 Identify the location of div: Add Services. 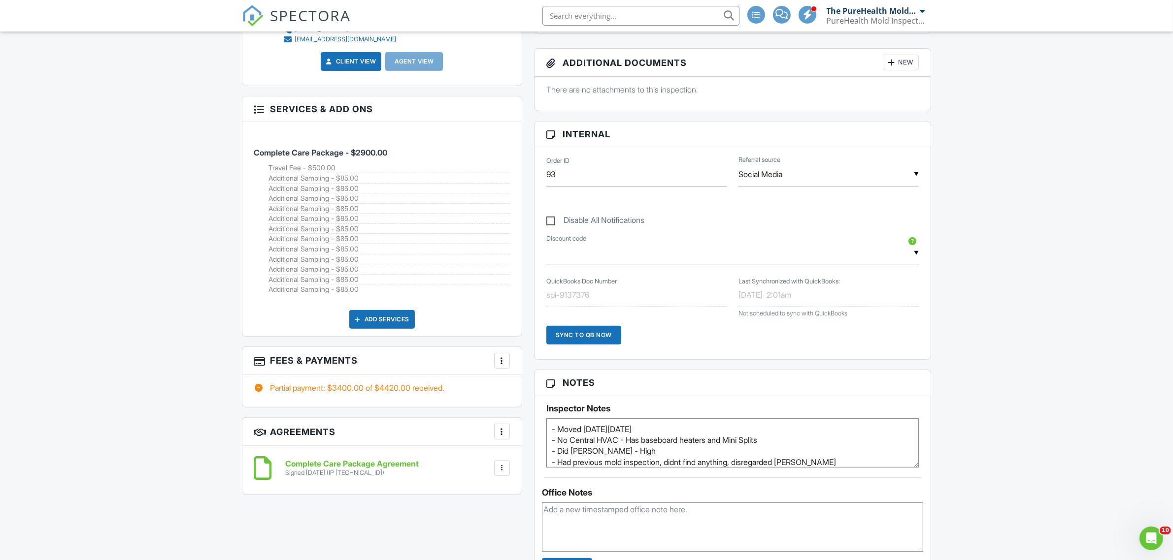
(382, 320).